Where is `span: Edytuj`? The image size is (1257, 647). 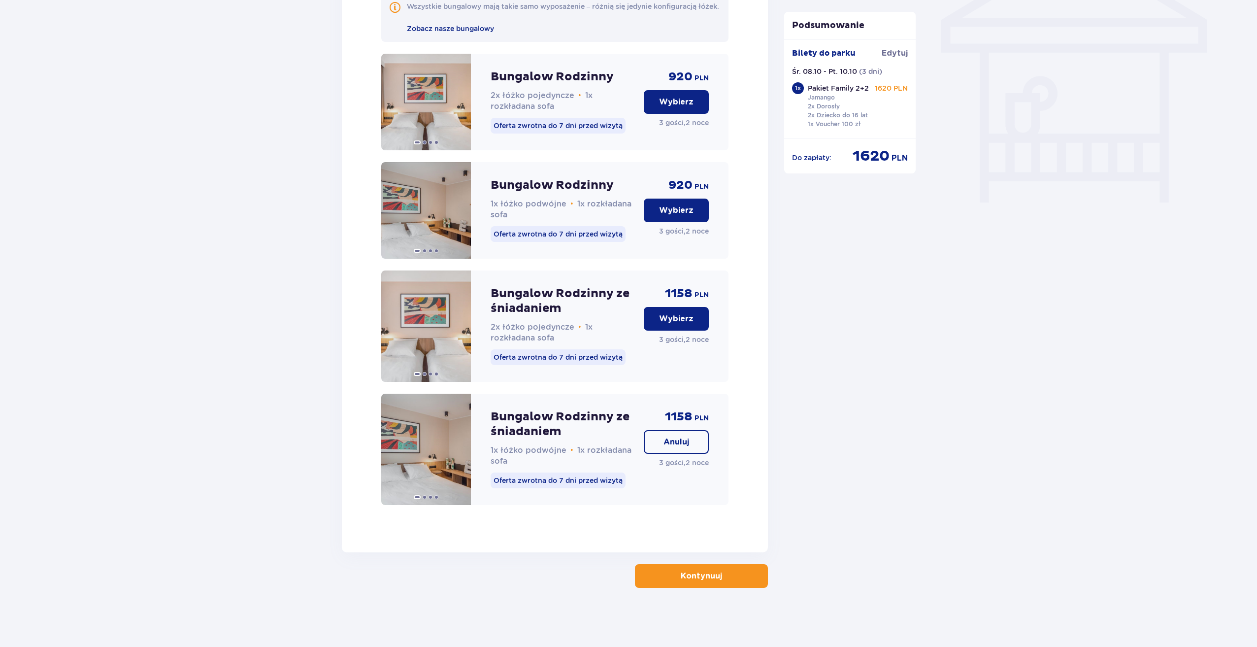
span: Edytuj is located at coordinates (895, 53).